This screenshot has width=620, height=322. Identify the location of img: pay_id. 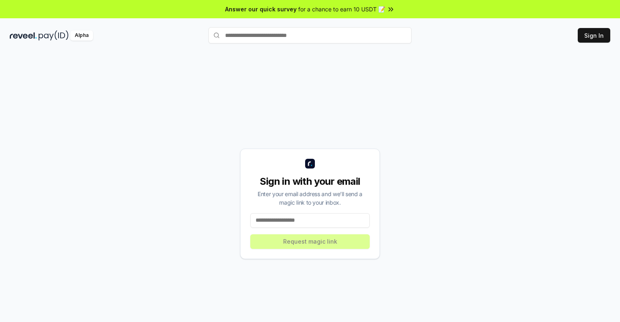
(54, 35).